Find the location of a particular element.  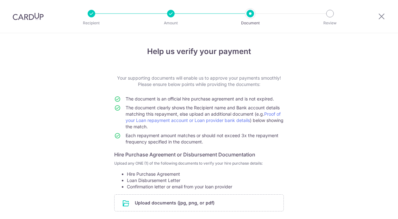

h4: Help us verify your payment is located at coordinates (199, 52).